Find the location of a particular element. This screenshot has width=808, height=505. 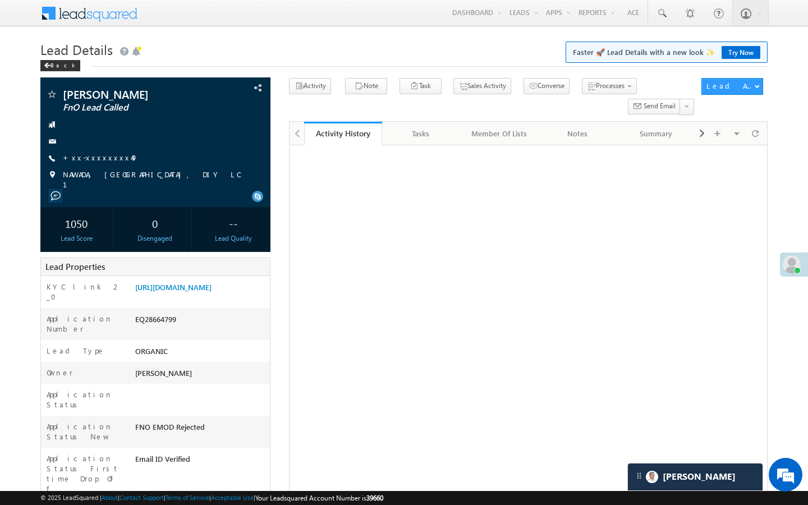

span: FnO Lead Called is located at coordinates (134, 108).